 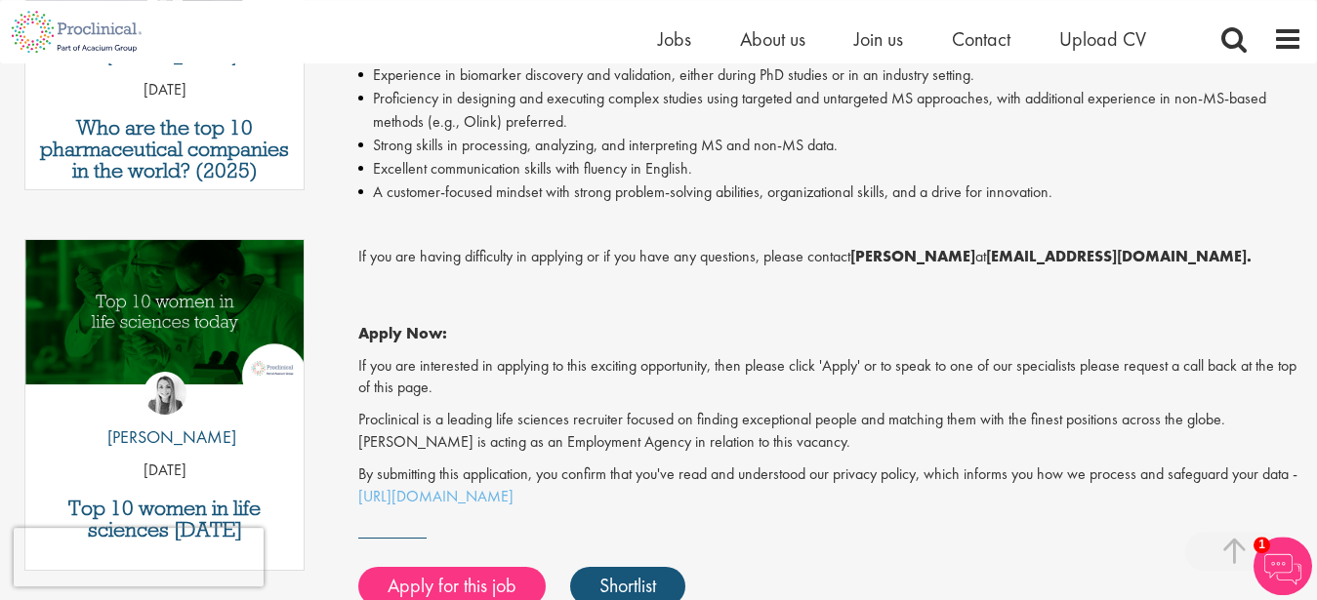 What do you see at coordinates (981, 39) in the screenshot?
I see `a: Contact` at bounding box center [981, 39].